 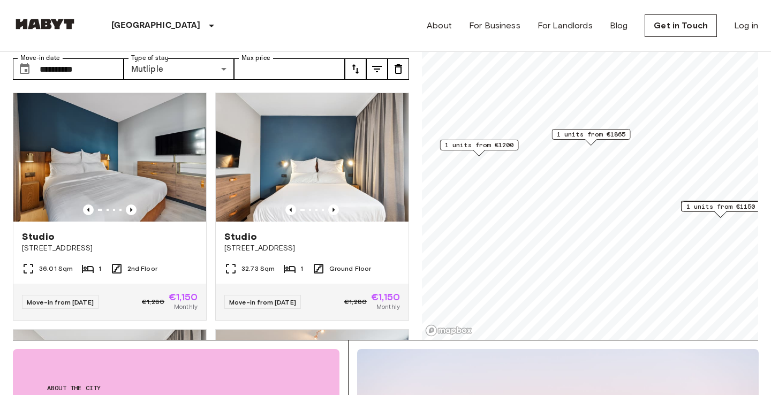 I want to click on a: For Landlords, so click(x=565, y=26).